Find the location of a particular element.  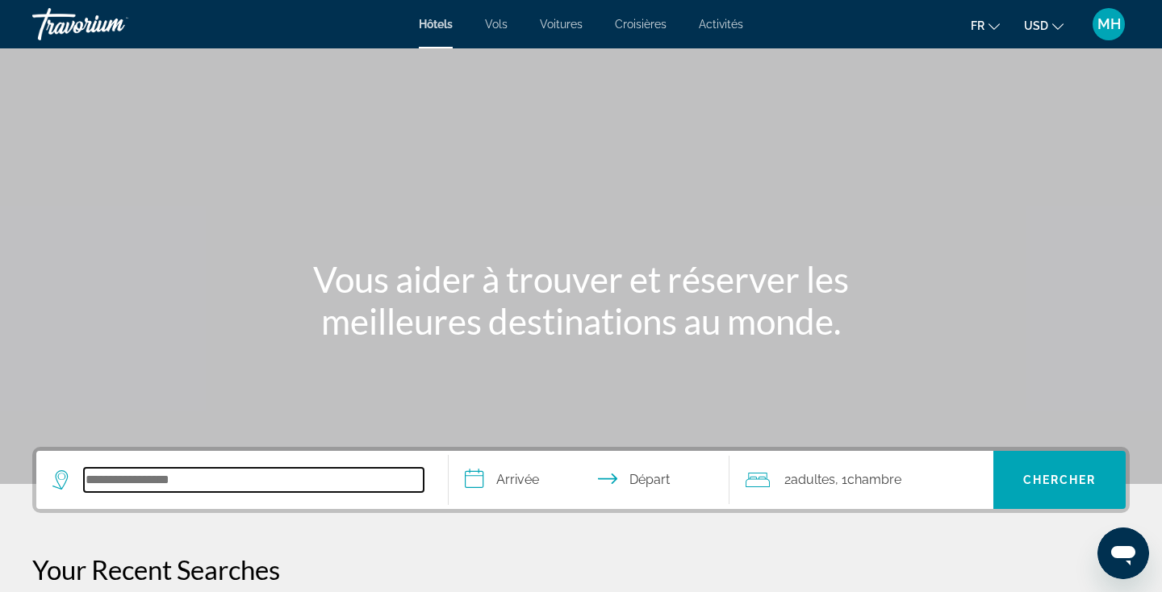

button: Change currency is located at coordinates (1044, 25).